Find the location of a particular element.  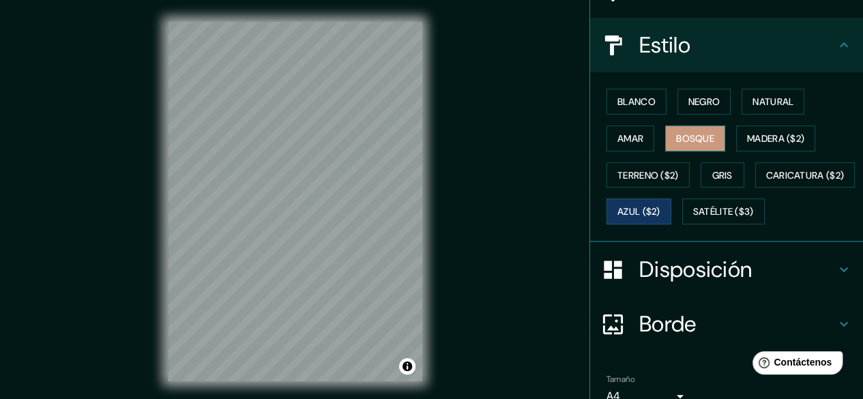

button: Gris is located at coordinates (723, 175).